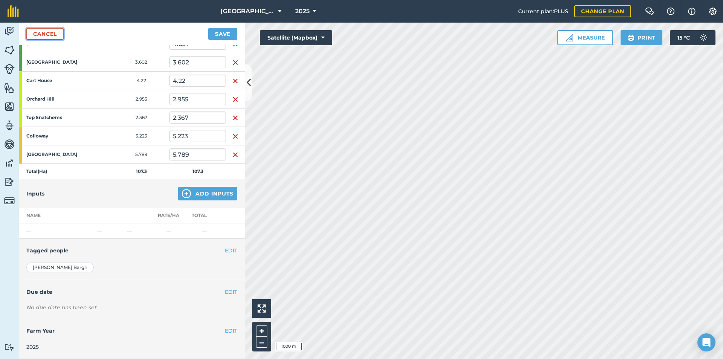 Image resolution: width=723 pixels, height=359 pixels. What do you see at coordinates (56, 99) in the screenshot?
I see `strong: Orchard Hill` at bounding box center [56, 99].